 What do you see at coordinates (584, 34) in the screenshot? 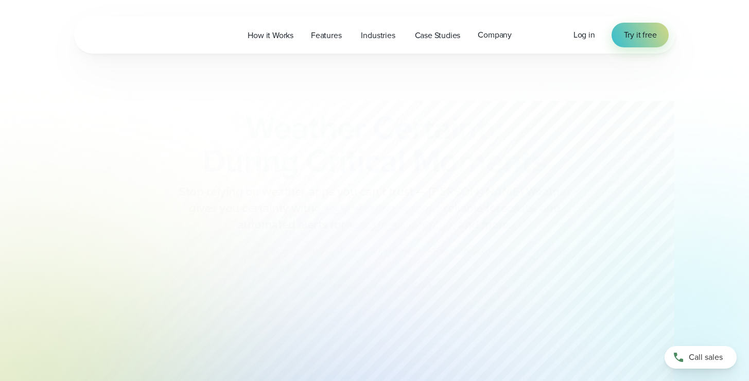
I see `span: Log in` at bounding box center [584, 34].